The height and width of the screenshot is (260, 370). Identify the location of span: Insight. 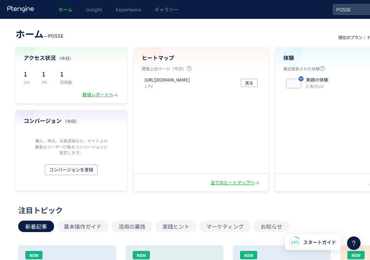
(94, 9).